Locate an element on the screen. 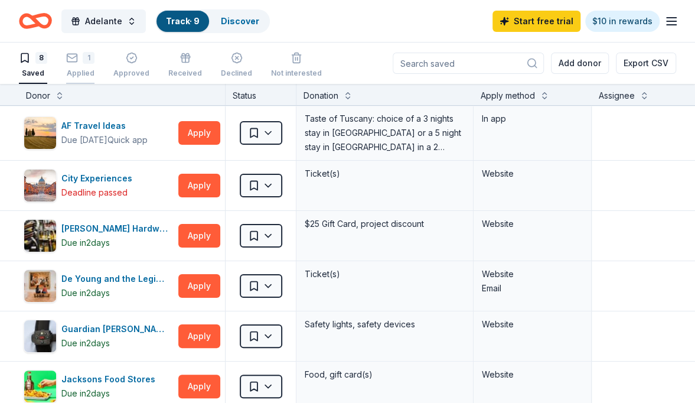 The width and height of the screenshot is (695, 403). button: Track· 9Discover is located at coordinates (213, 21).